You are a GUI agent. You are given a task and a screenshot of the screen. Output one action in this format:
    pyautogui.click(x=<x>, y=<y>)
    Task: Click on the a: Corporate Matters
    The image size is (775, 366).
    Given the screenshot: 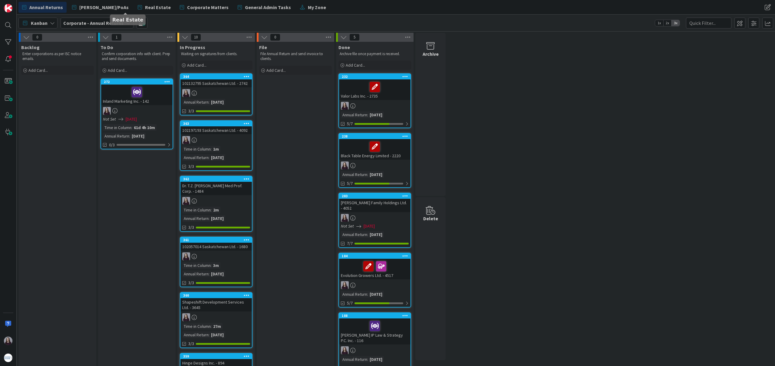 What is the action you would take?
    pyautogui.click(x=204, y=7)
    